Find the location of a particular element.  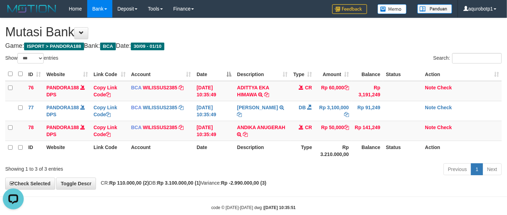

th: Website: activate to sort column ascending is located at coordinates (67, 74).